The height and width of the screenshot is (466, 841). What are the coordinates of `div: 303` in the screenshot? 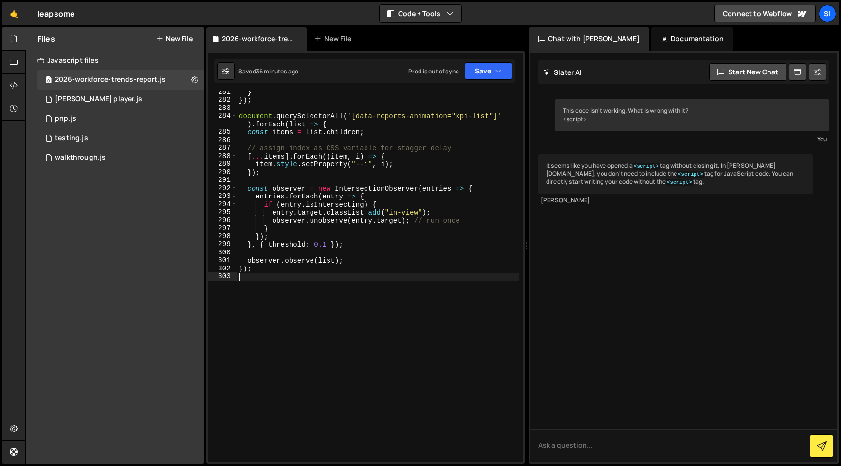 It's located at (222, 276).